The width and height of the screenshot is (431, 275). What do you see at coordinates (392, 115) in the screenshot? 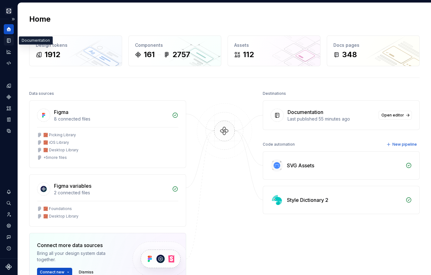
I see `span: Open editor` at bounding box center [392, 115].